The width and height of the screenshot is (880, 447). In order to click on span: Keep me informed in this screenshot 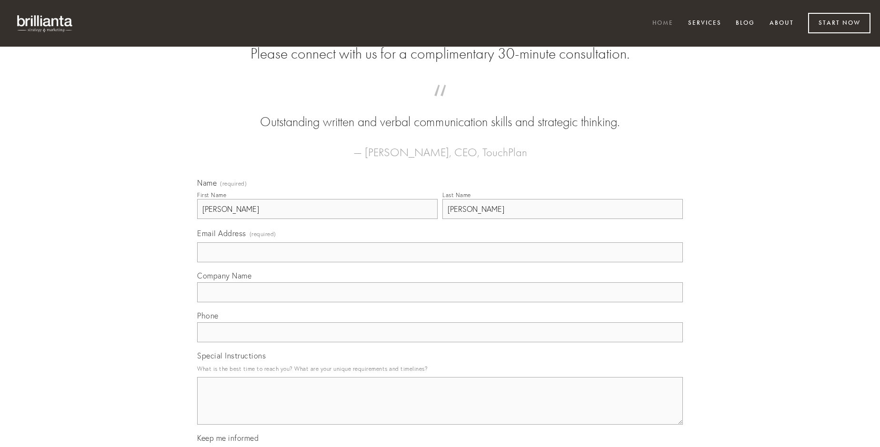, I will do `click(228, 438)`.